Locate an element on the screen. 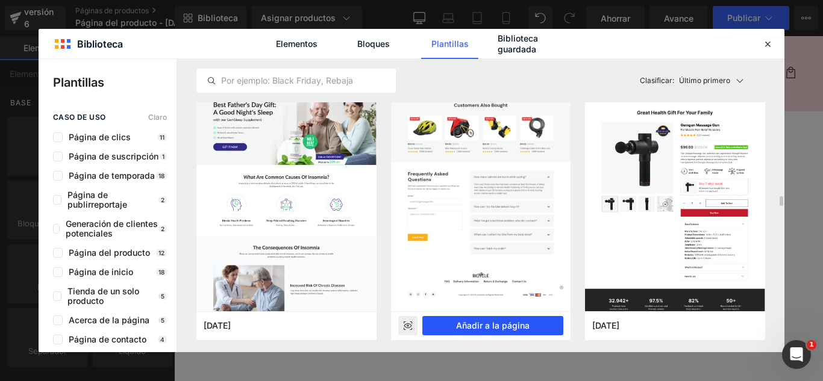  font: Añadir a la cesta is located at coordinates (544, 290).